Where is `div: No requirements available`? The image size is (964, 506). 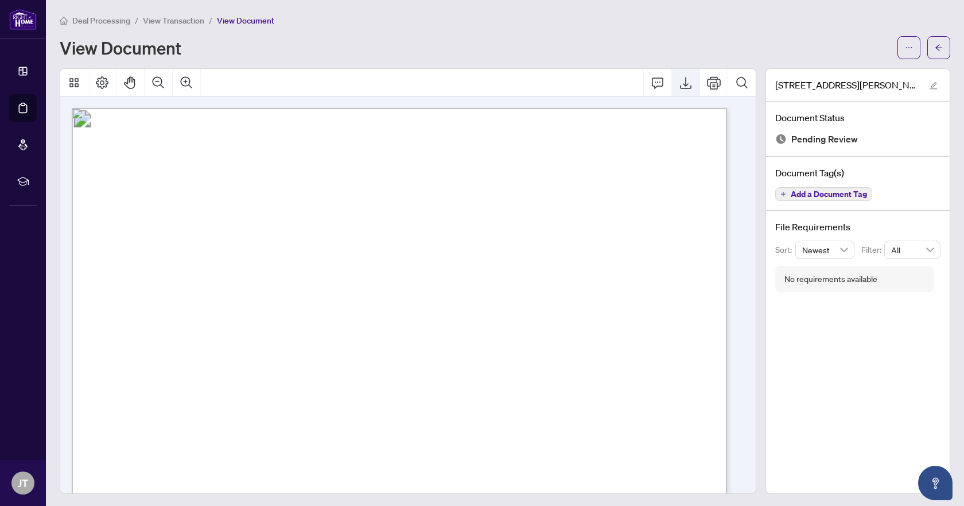
div: No requirements available is located at coordinates (831, 279).